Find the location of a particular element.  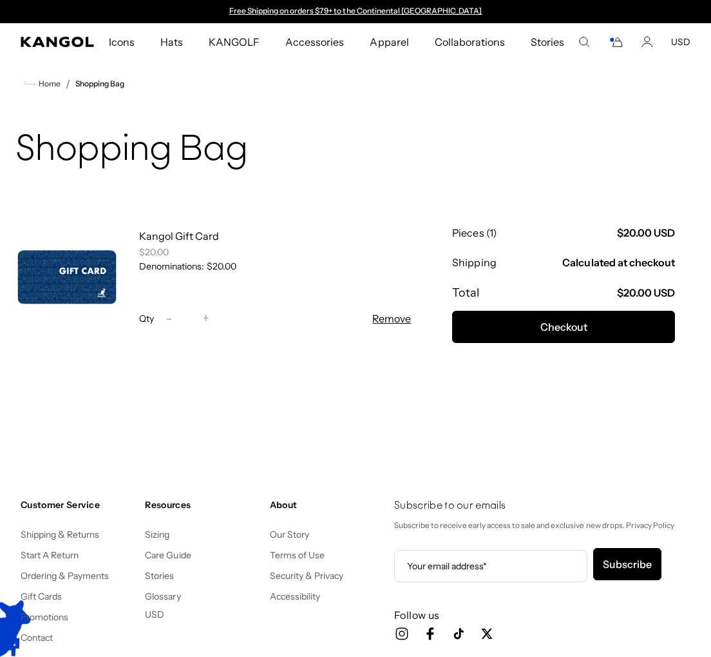

a: Home is located at coordinates (43, 84).